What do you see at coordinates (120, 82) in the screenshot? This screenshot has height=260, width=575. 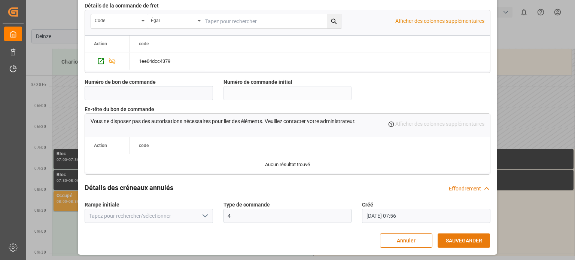 I see `font: Numéro de bon de commande` at bounding box center [120, 82].